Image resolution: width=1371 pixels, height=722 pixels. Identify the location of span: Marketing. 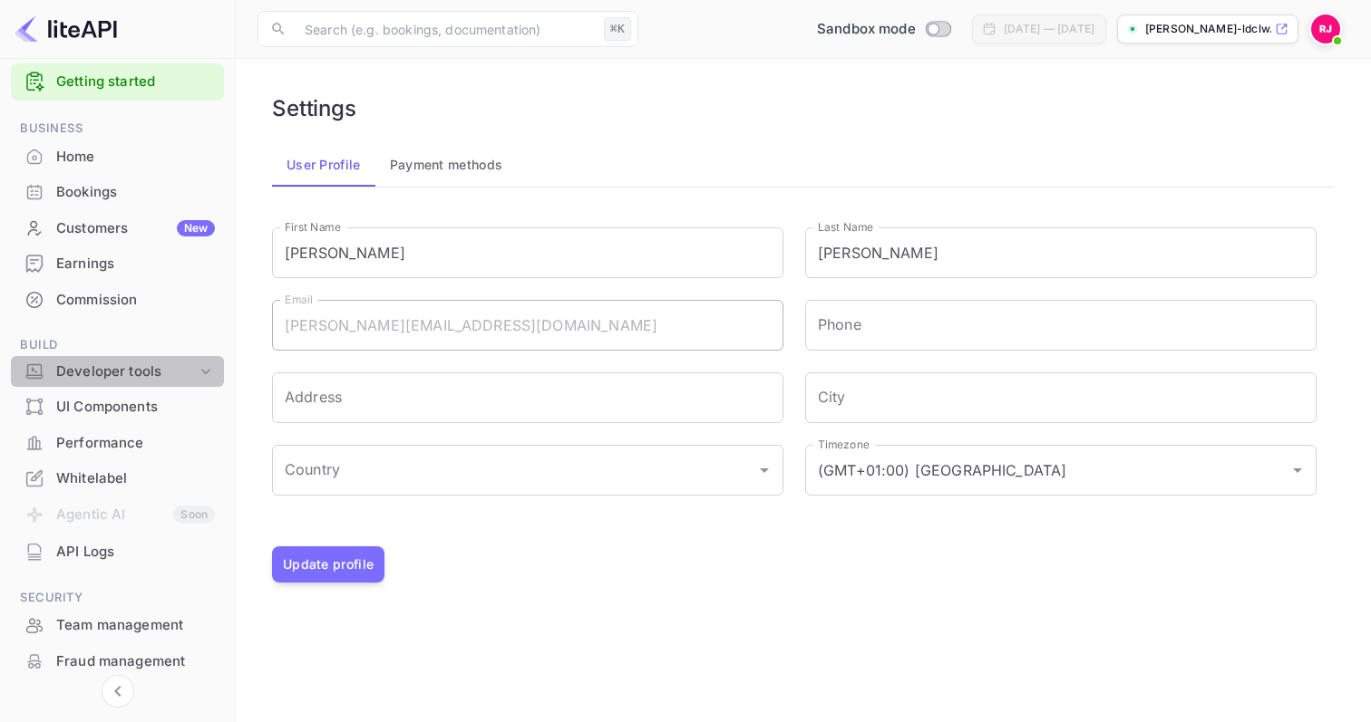
(117, 707).